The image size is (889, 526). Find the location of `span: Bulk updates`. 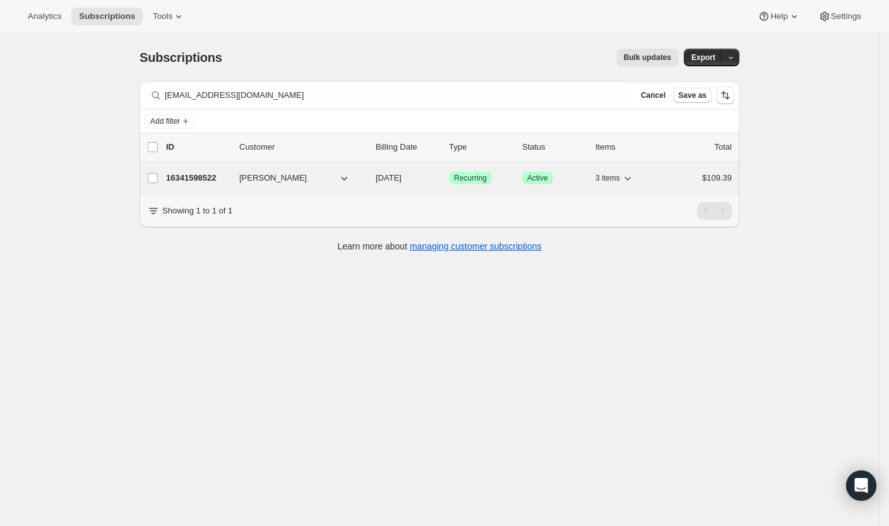

span: Bulk updates is located at coordinates (647, 57).